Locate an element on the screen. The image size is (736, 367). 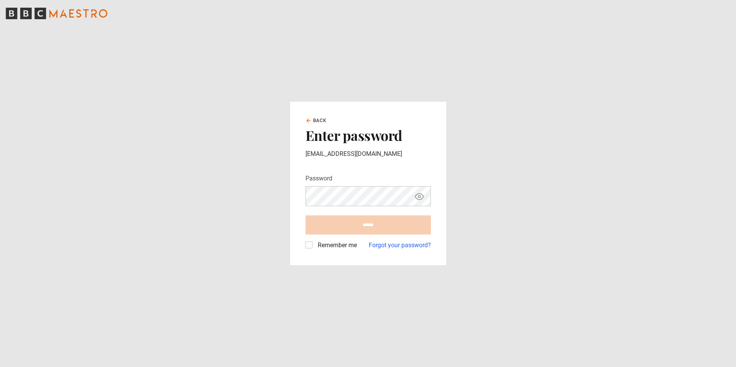
label: Remember me is located at coordinates (336, 245).